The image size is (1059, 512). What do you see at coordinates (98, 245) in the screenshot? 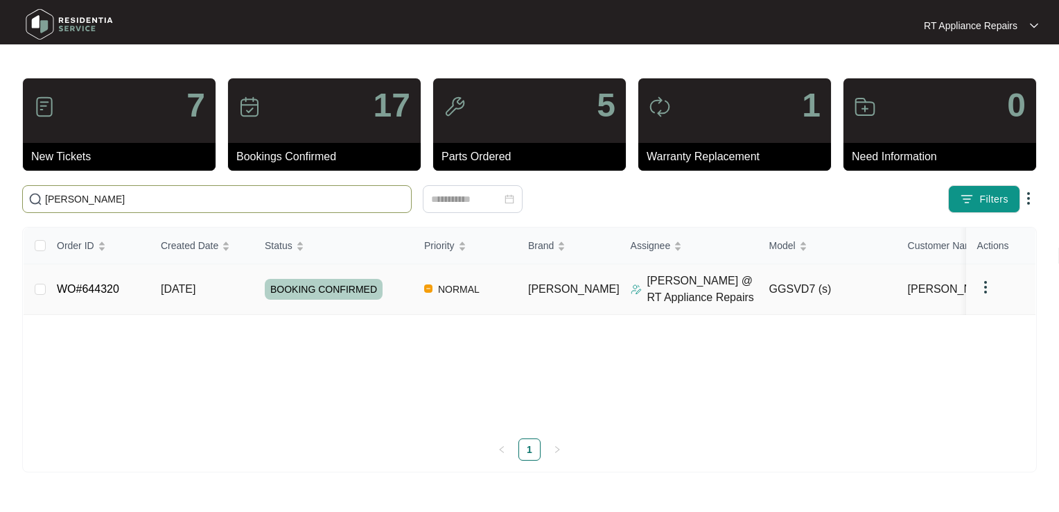
I see `th: Order ID` at bounding box center [98, 245].